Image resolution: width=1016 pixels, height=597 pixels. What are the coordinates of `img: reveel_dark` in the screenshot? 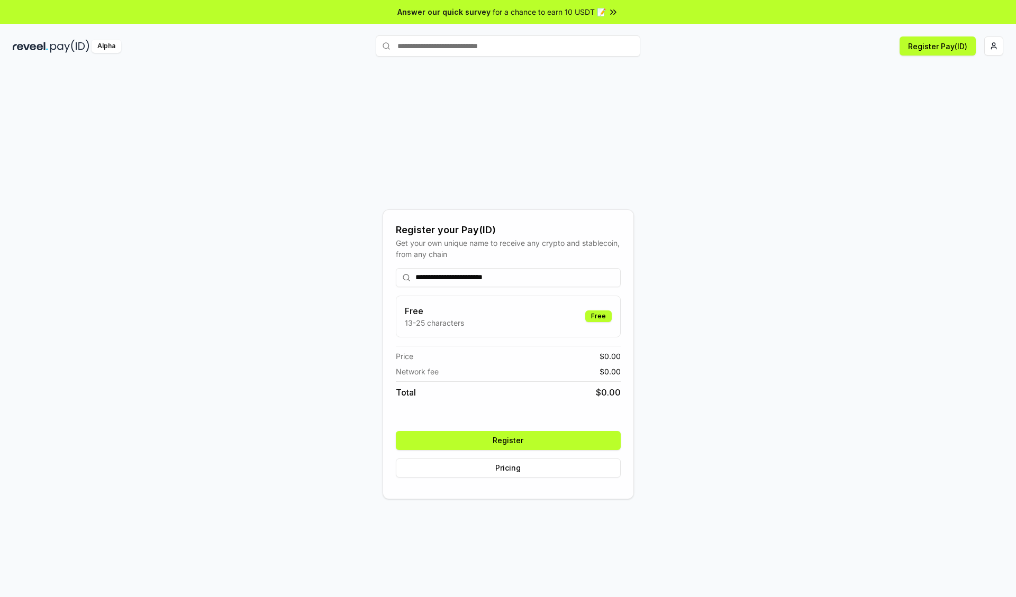 It's located at (30, 46).